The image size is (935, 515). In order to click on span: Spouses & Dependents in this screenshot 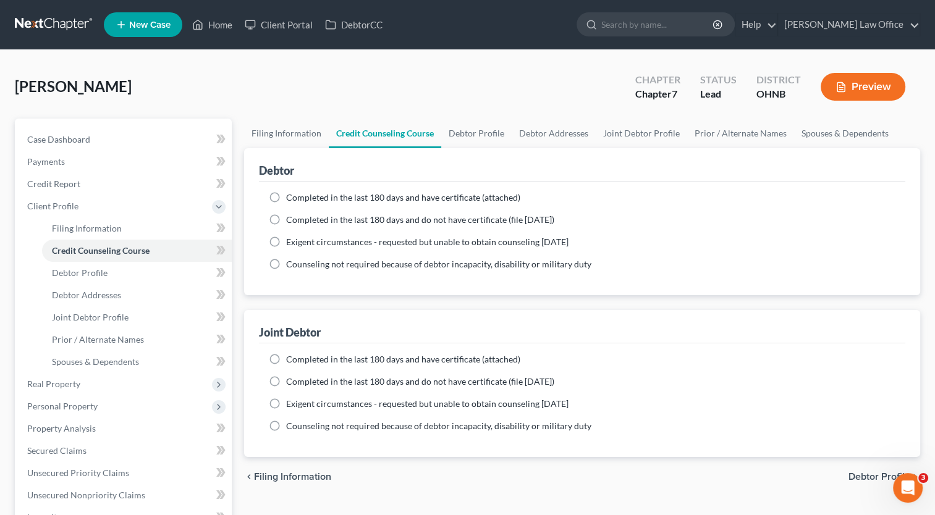, I will do `click(95, 361)`.